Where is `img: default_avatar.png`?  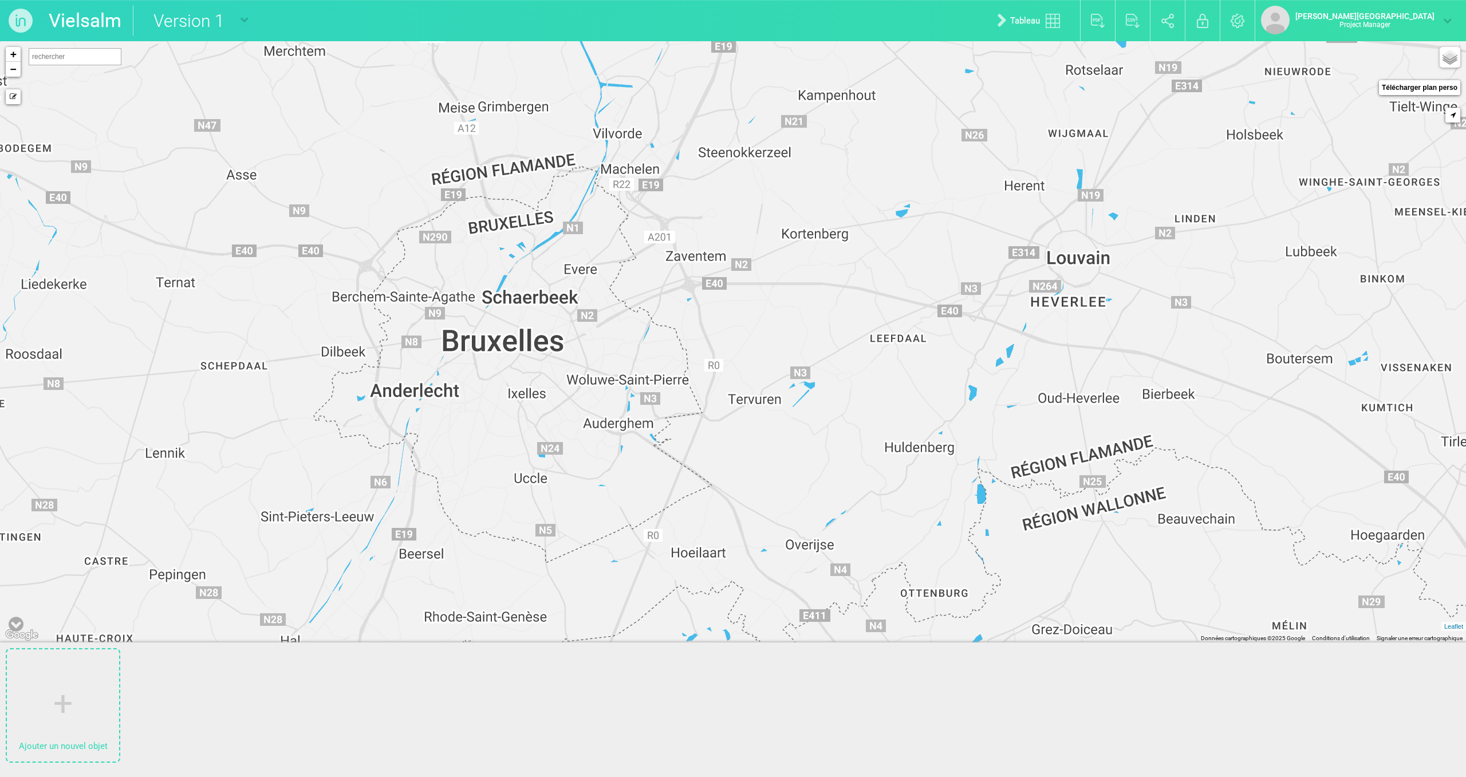 img: default_avatar.png is located at coordinates (1275, 20).